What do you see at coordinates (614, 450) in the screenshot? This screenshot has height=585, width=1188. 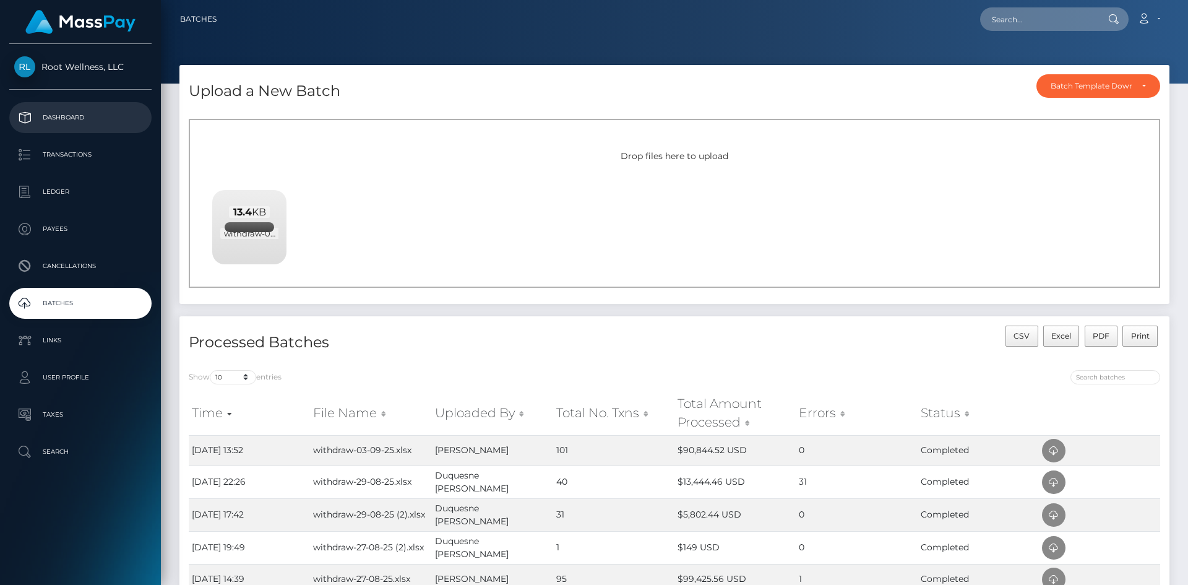 I see `td: 101` at bounding box center [614, 450].